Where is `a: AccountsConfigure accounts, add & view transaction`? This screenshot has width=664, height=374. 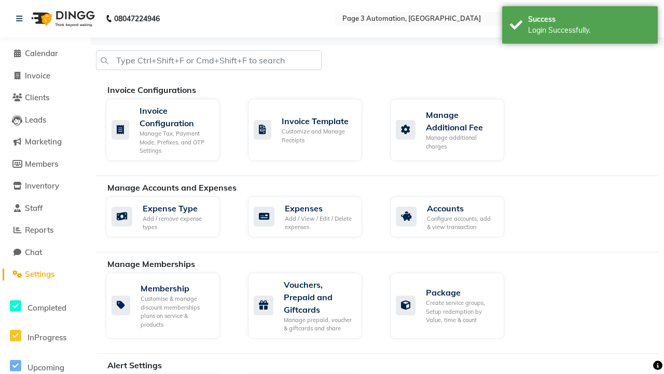 a: AccountsConfigure accounts, add & view transaction is located at coordinates (454, 216).